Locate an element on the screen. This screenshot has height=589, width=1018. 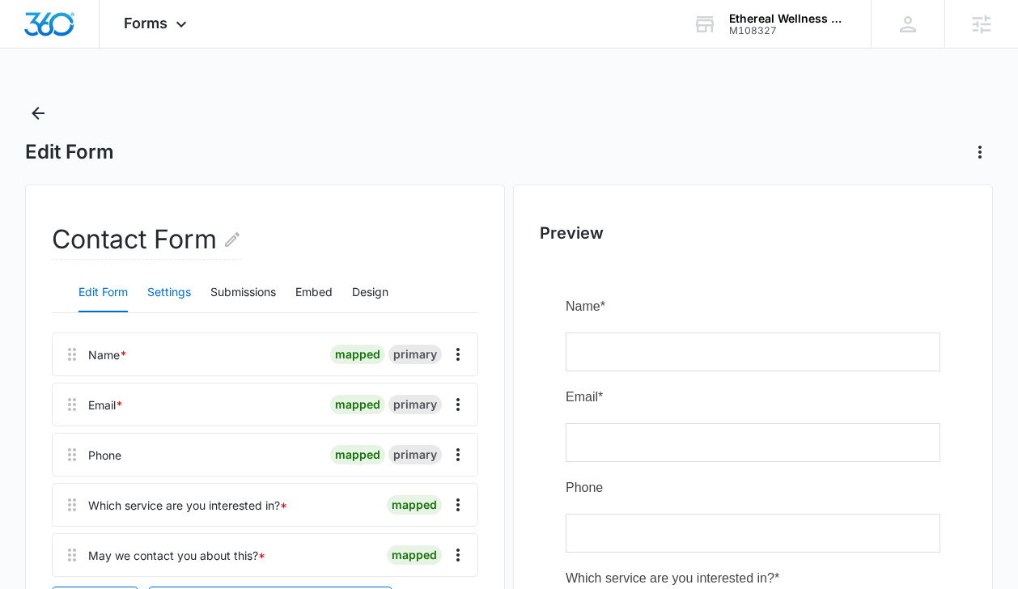
div: May we contact you about this? is located at coordinates (176, 555).